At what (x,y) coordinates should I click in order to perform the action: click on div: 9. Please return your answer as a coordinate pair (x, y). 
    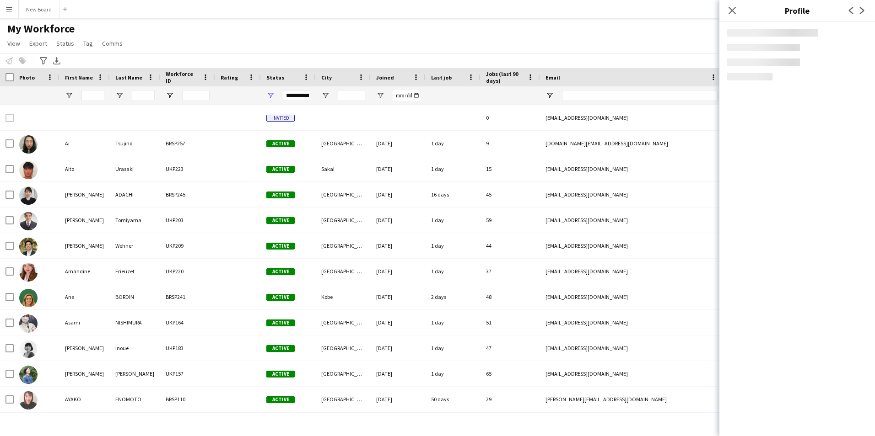
    Looking at the image, I should click on (510, 143).